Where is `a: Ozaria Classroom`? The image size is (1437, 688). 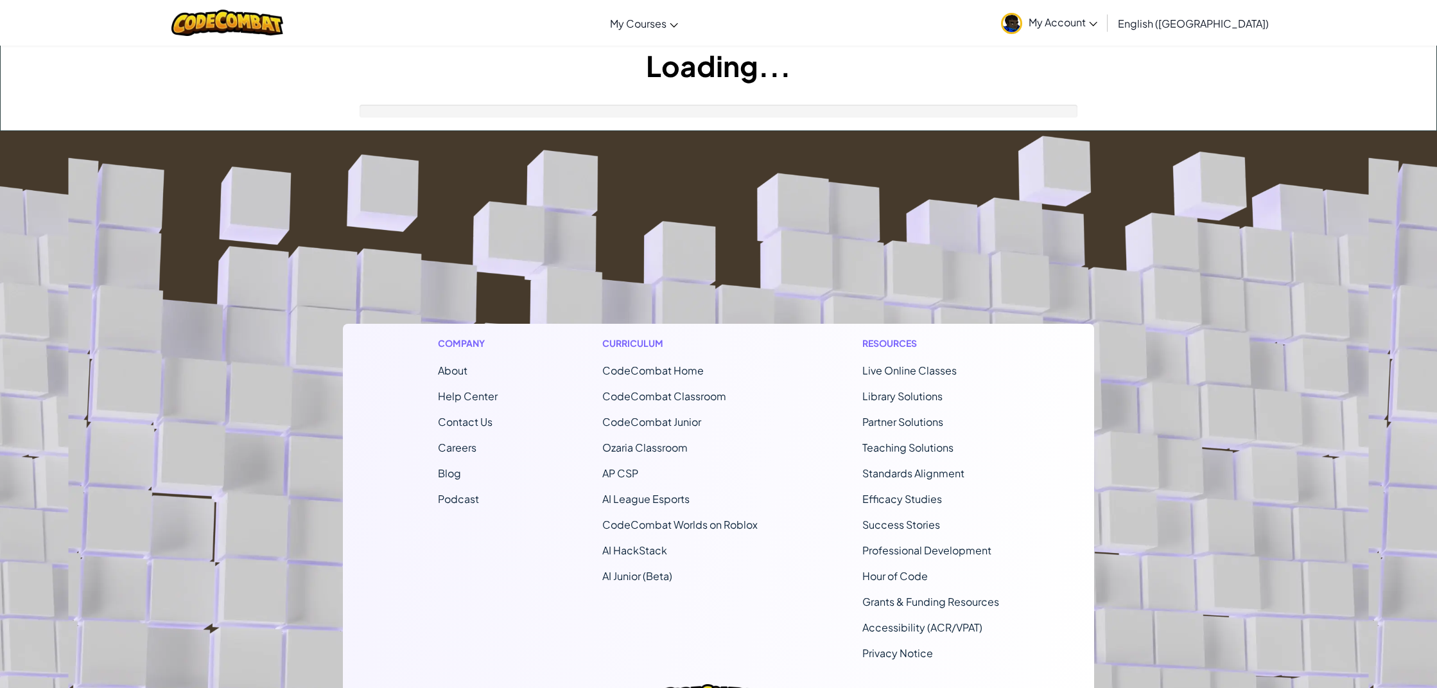 a: Ozaria Classroom is located at coordinates (645, 447).